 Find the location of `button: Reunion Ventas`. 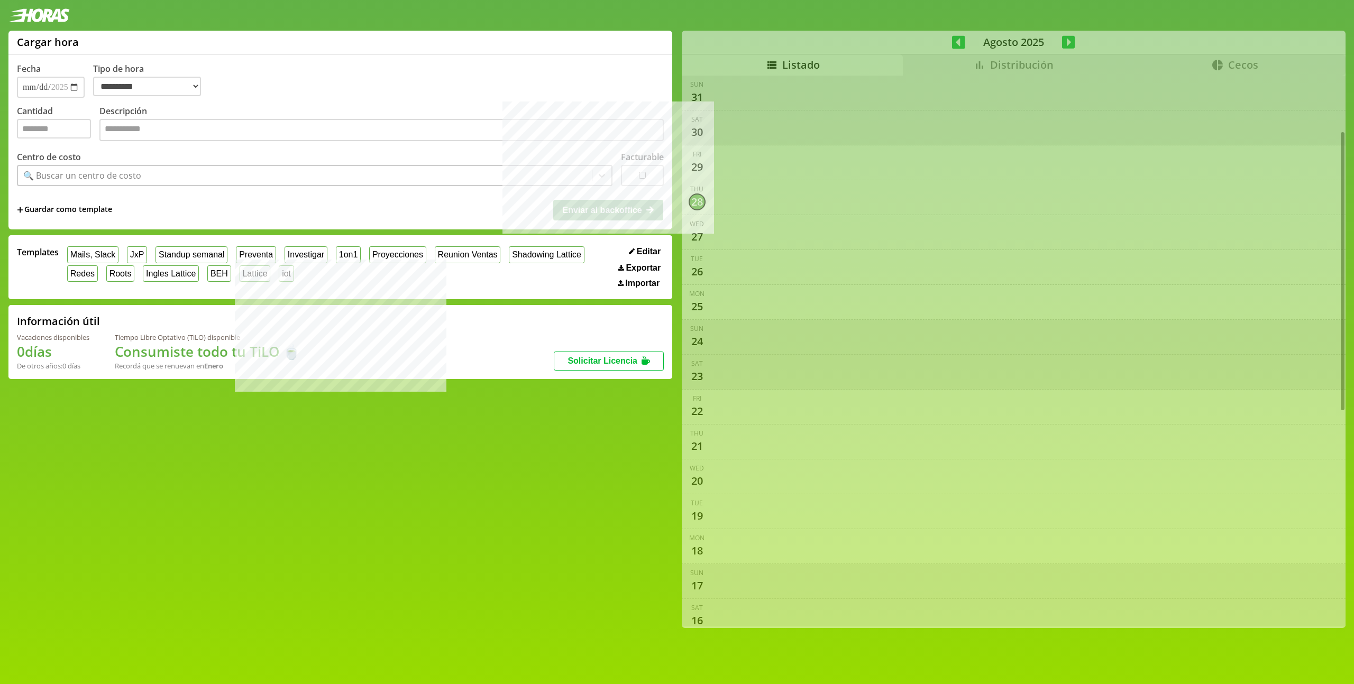

button: Reunion Ventas is located at coordinates (467, 254).